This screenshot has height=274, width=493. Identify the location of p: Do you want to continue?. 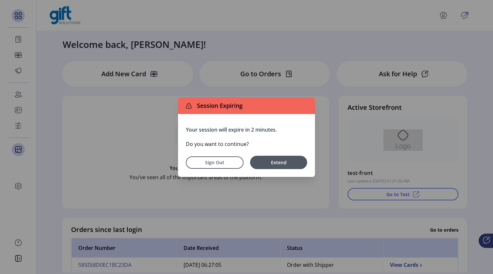
(247, 144).